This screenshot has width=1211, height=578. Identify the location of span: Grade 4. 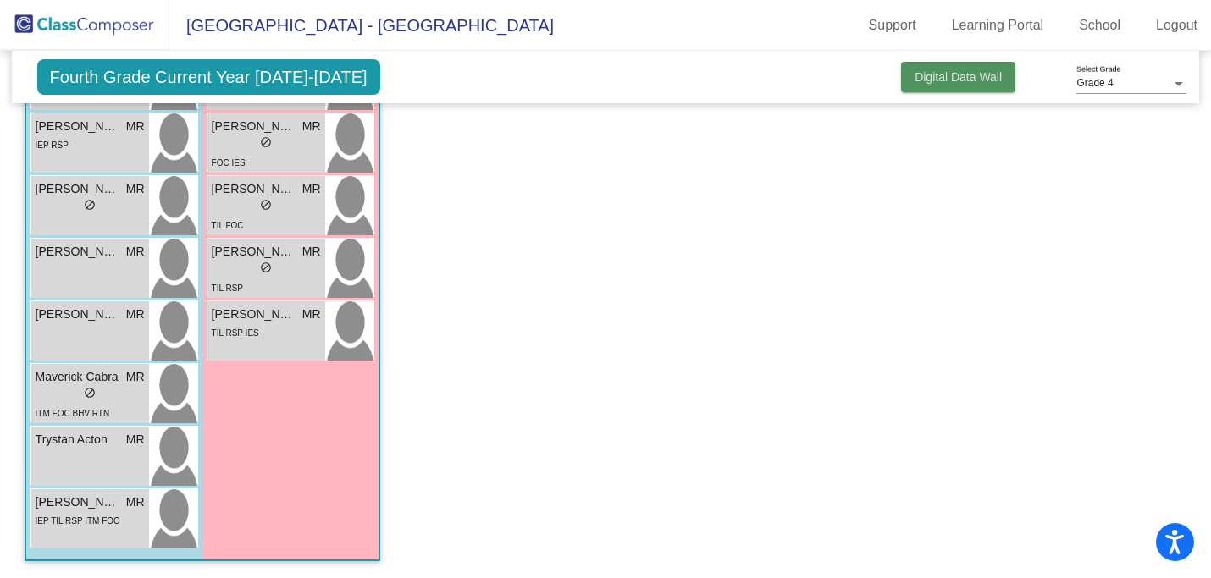
(1094, 83).